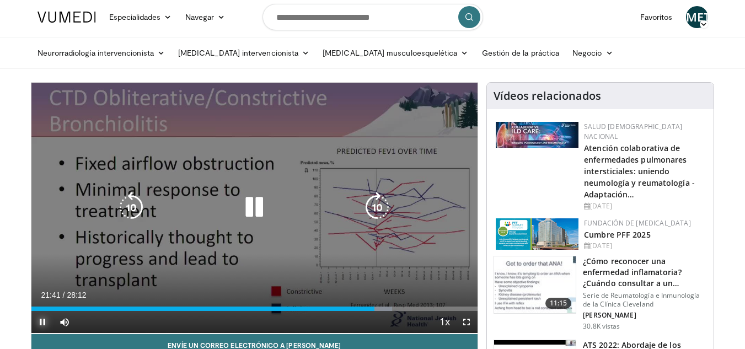 The image size is (745, 349). What do you see at coordinates (466, 322) in the screenshot?
I see `button: Fullscreen` at bounding box center [466, 322].